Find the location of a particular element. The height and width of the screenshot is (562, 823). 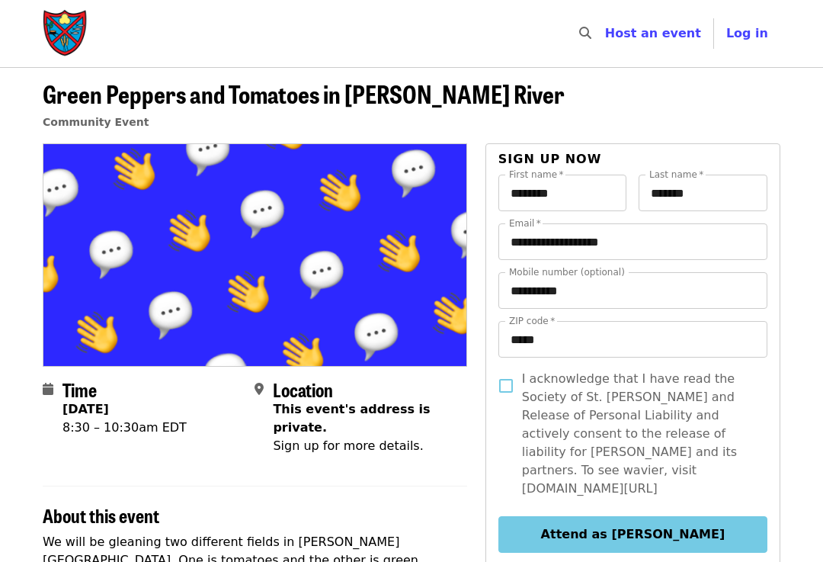

span: Community Event is located at coordinates (95, 122).